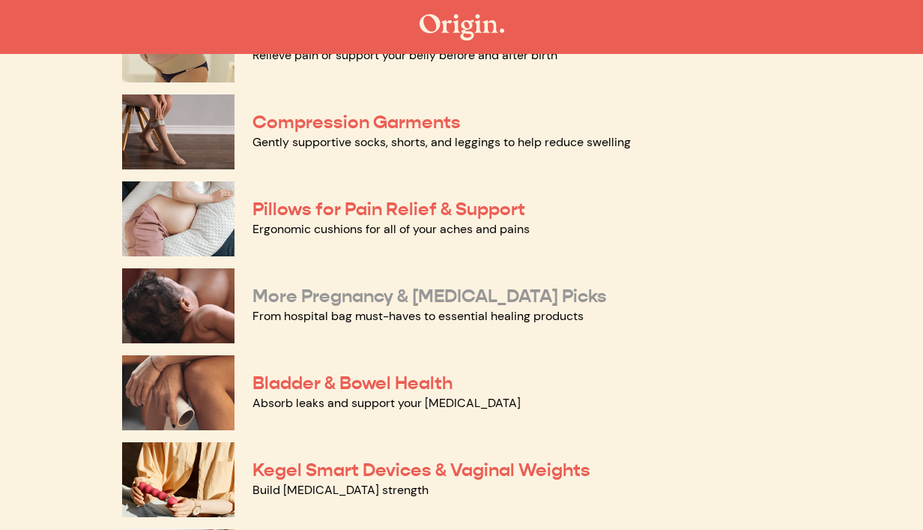 The width and height of the screenshot is (923, 530). Describe the element at coordinates (421, 470) in the screenshot. I see `a: Kegel Smart Devices & Vaginal Weights` at that location.